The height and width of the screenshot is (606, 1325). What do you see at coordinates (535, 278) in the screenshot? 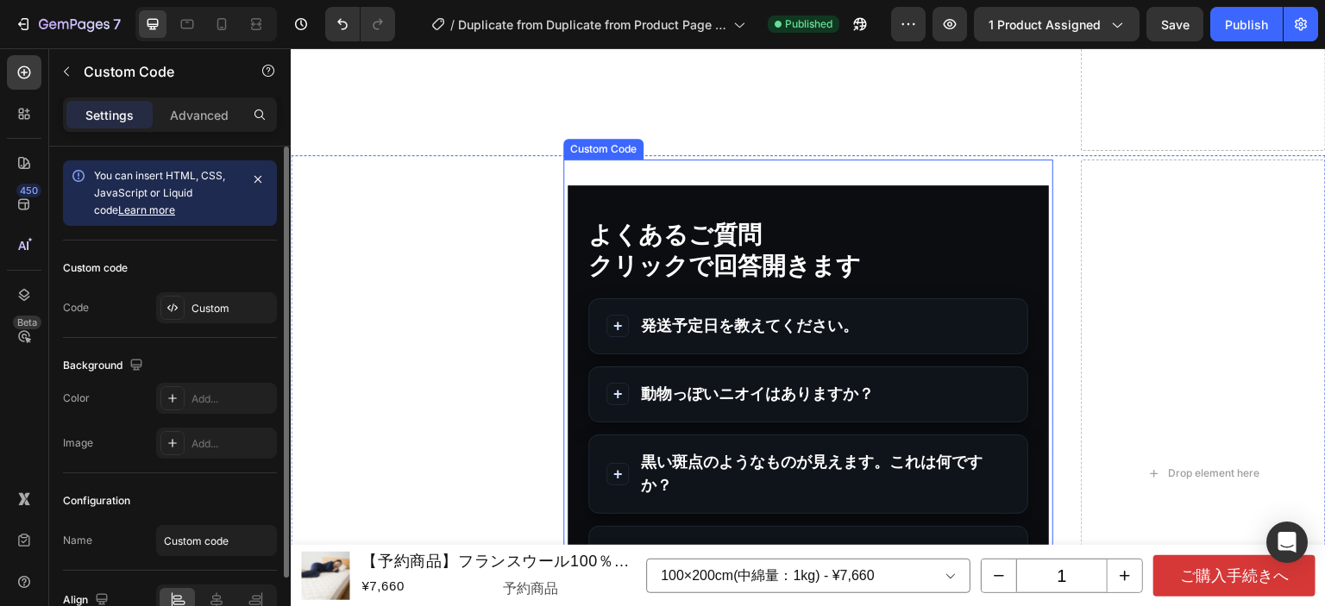
I see `span: 発送予定日を教えてください。` at bounding box center [535, 278].